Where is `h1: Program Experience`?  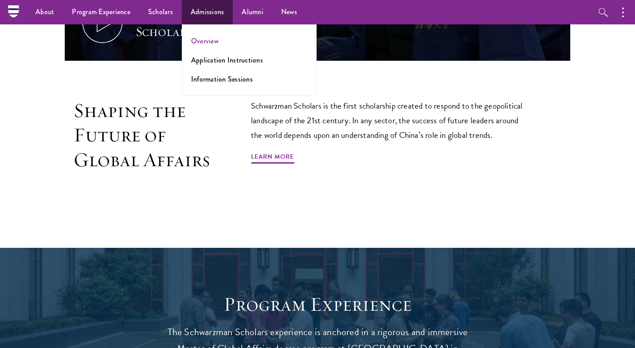
h1: Program Experience is located at coordinates (318, 305).